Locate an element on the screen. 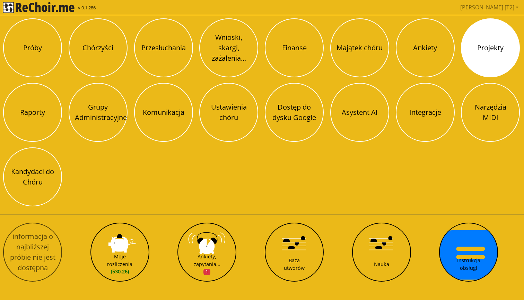 The image size is (524, 300). div: Nauka is located at coordinates (382, 264).